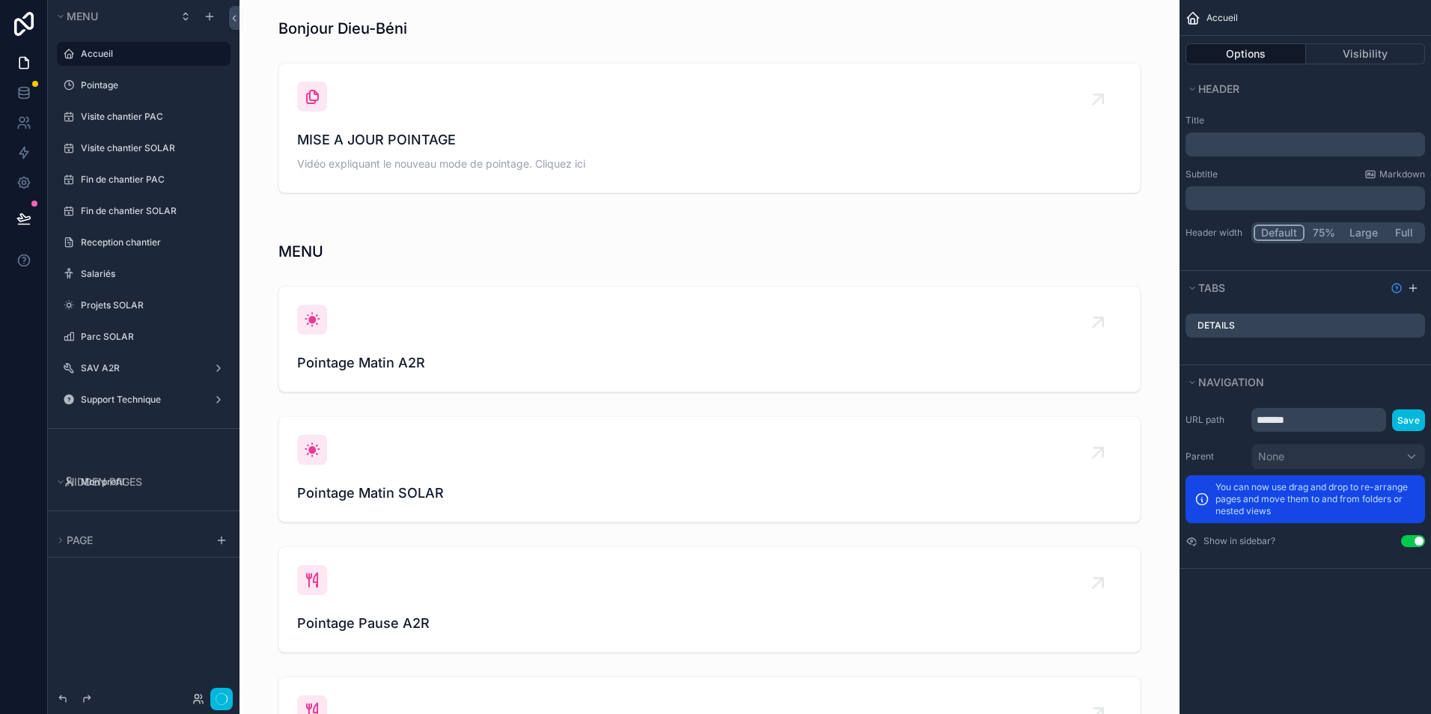  What do you see at coordinates (1285, 288) in the screenshot?
I see `button: Tabs` at bounding box center [1285, 288].